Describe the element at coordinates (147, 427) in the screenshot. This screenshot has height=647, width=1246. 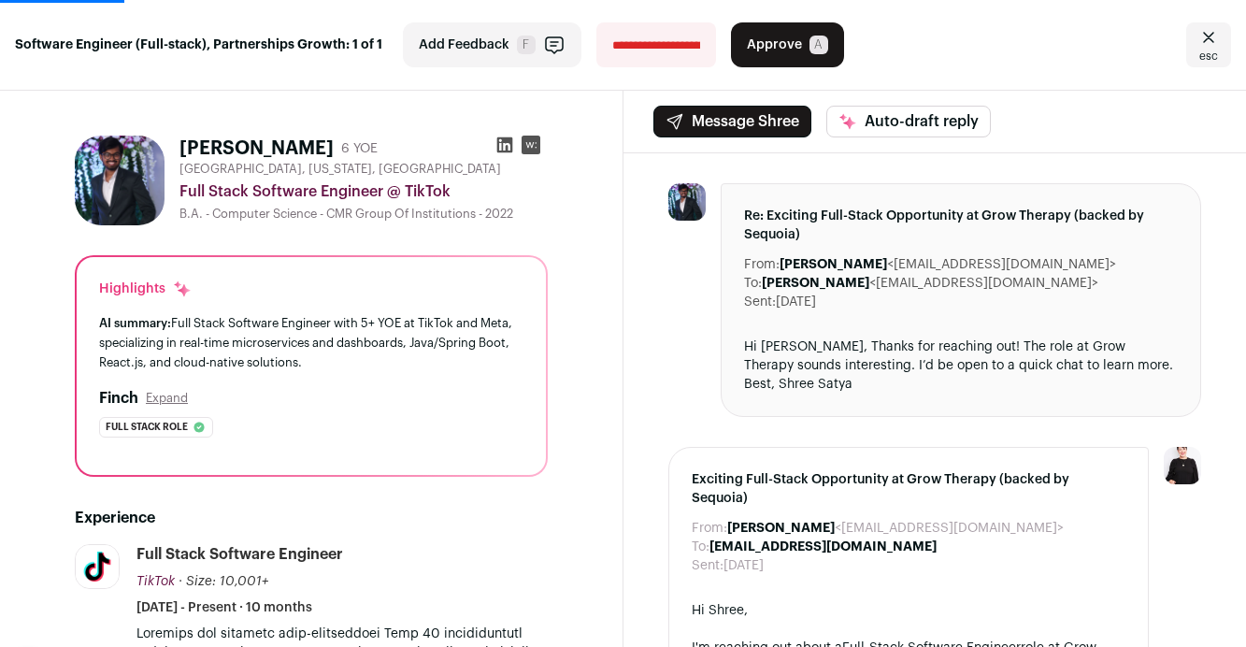
I see `span: Full stack role` at that location.